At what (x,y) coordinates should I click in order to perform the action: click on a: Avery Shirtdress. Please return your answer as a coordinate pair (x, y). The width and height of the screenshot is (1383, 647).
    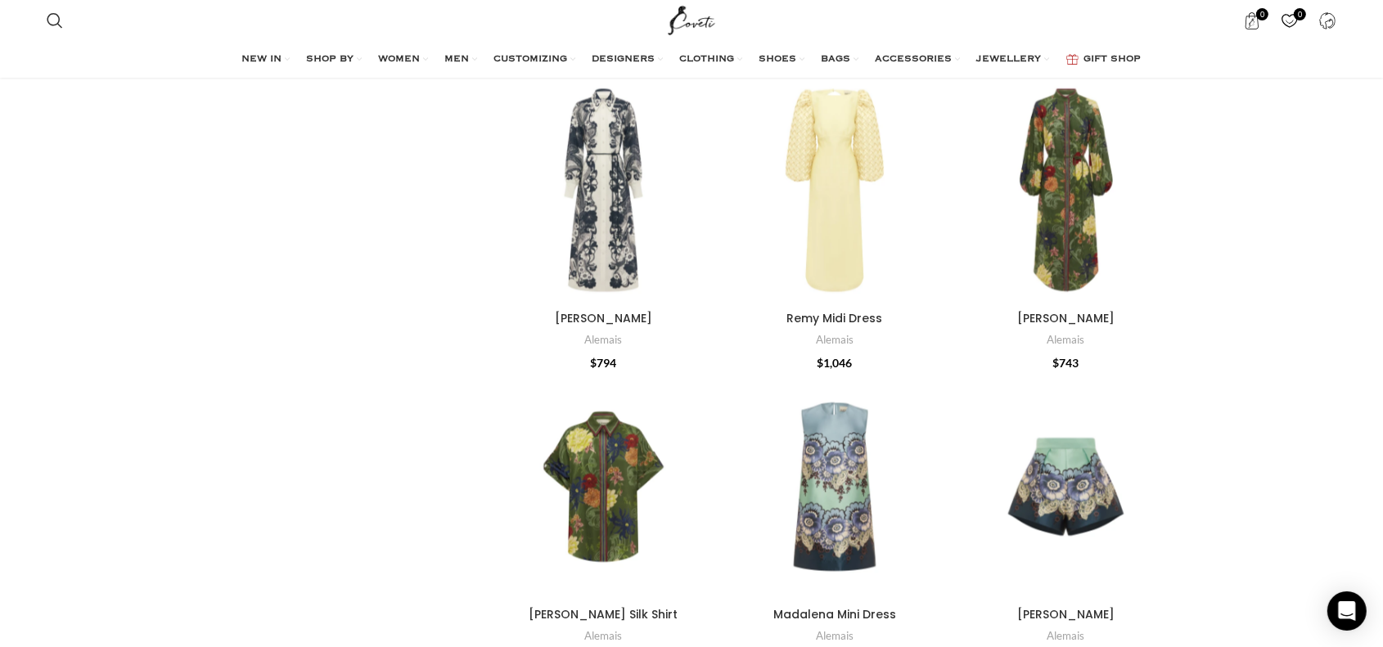
    Looking at the image, I should click on (1065, 191).